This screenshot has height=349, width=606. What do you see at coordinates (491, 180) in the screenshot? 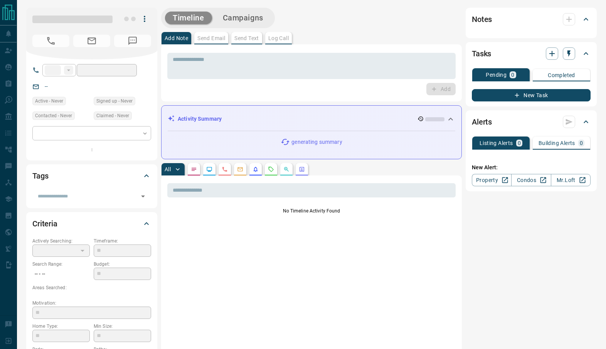
I see `a: Property` at bounding box center [491, 180].